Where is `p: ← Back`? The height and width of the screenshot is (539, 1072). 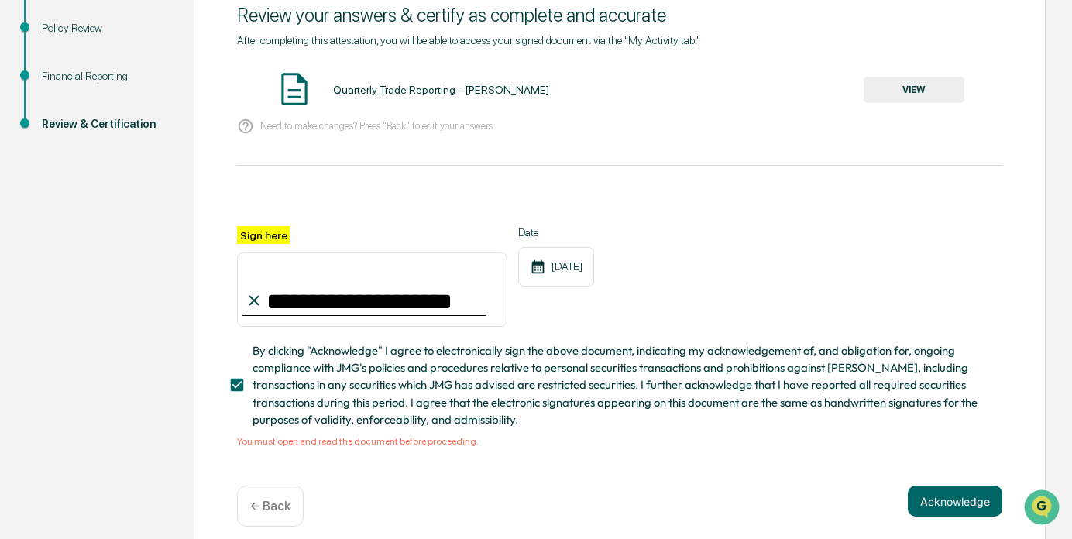 p: ← Back is located at coordinates (270, 506).